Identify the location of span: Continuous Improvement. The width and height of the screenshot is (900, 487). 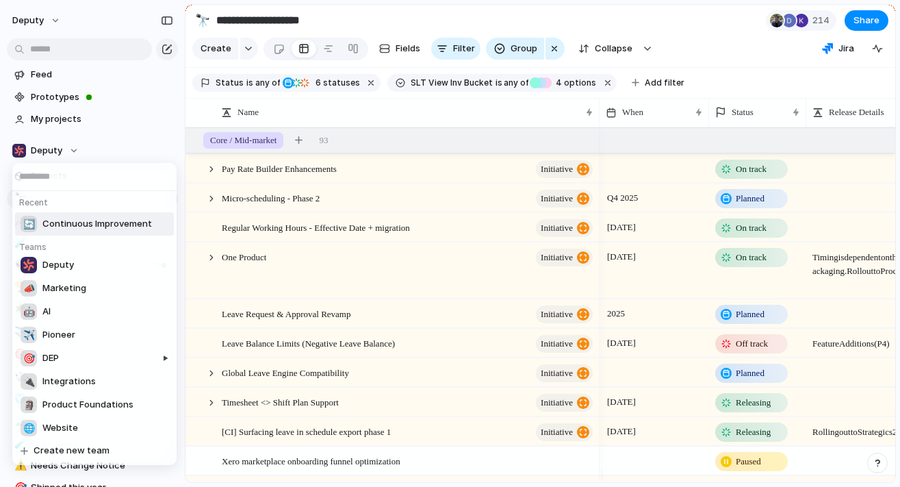
(97, 224).